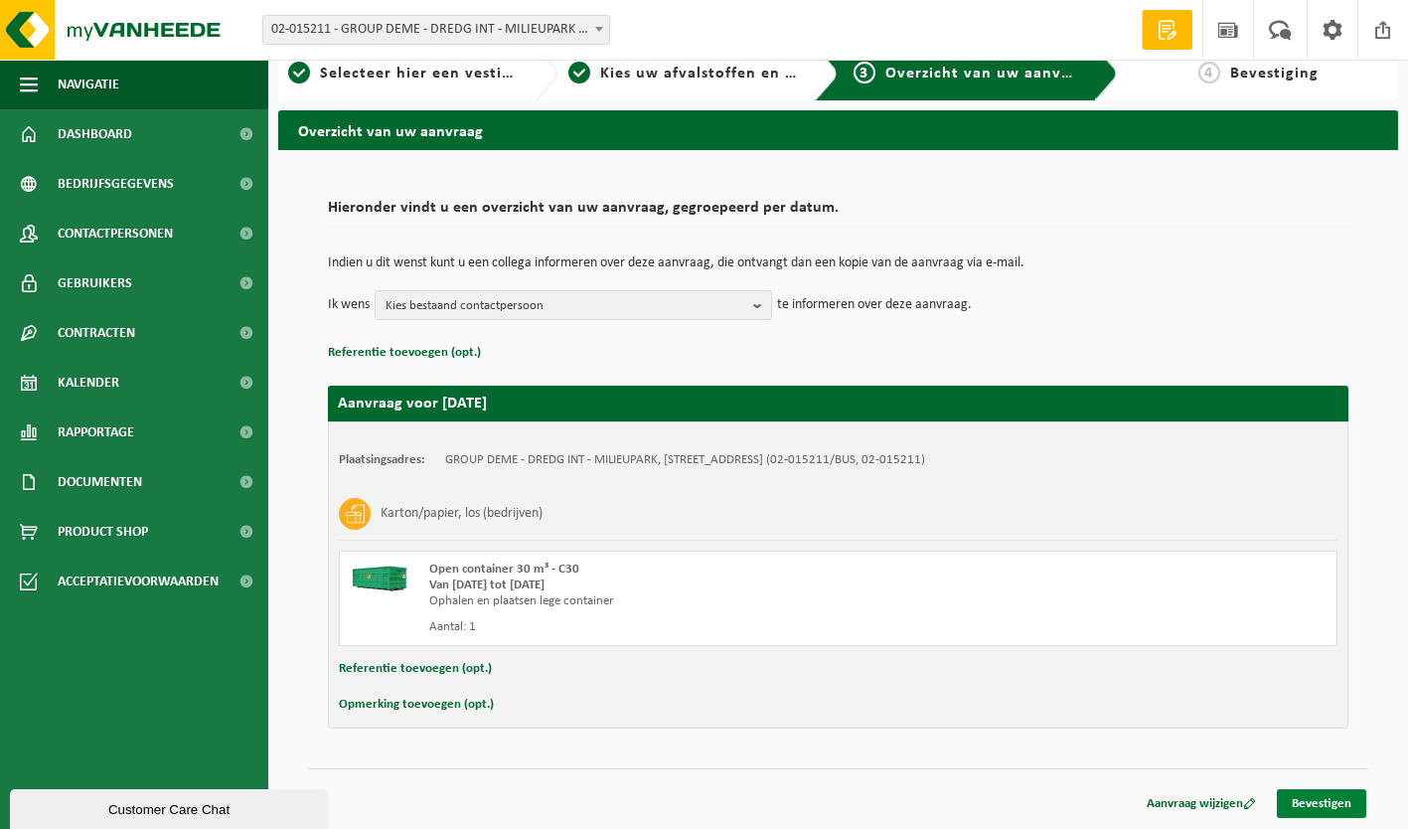 This screenshot has height=829, width=1408. Describe the element at coordinates (684, 74) in the screenshot. I see `a: 2Kies uw afvalstoffen en recipiënten` at that location.